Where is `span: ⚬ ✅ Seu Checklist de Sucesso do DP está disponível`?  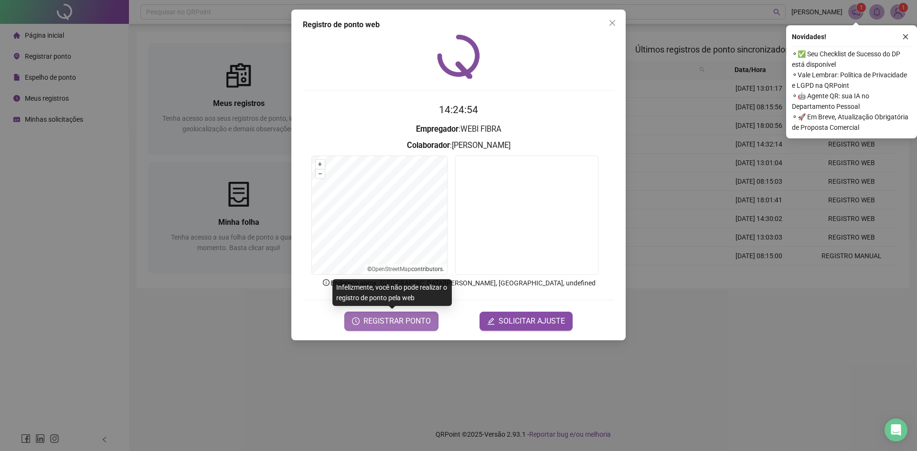 span: ⚬ ✅ Seu Checklist de Sucesso do DP está disponível is located at coordinates (851, 59).